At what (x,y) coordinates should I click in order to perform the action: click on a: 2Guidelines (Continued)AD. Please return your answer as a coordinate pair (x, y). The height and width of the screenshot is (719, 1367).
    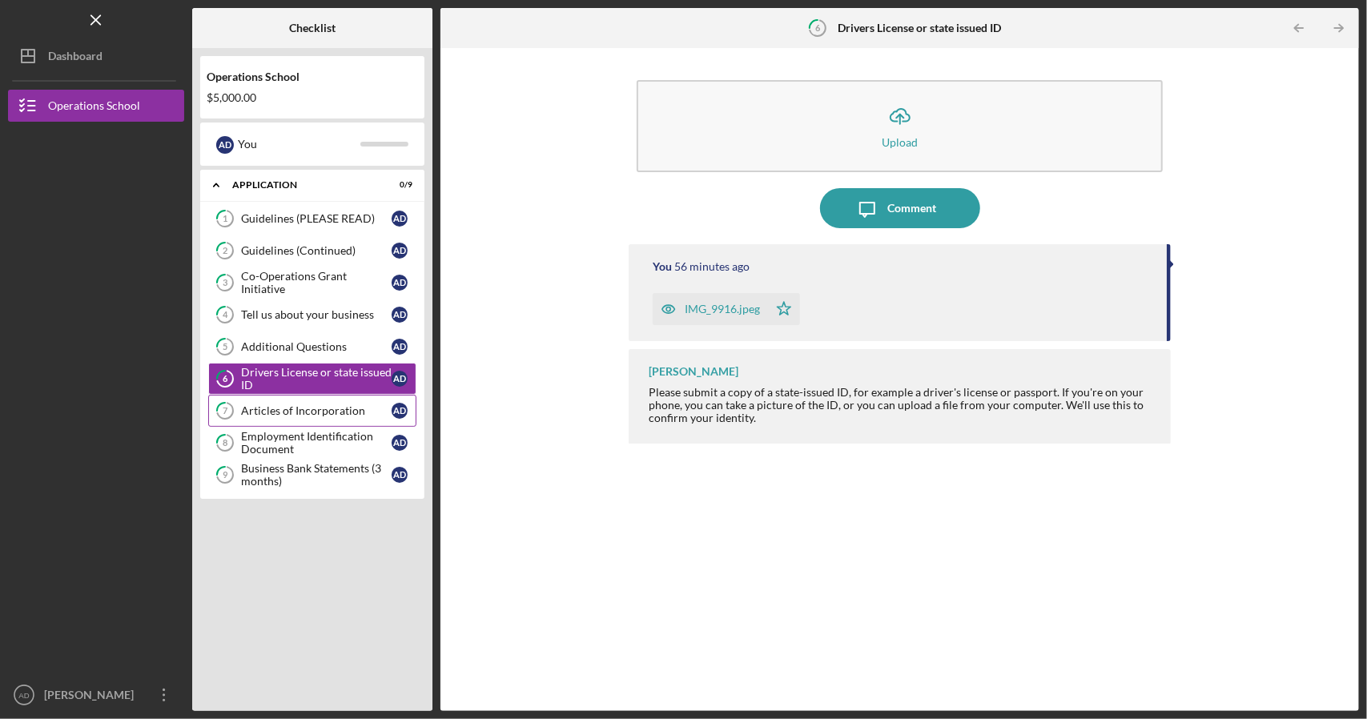
    Looking at the image, I should click on (312, 251).